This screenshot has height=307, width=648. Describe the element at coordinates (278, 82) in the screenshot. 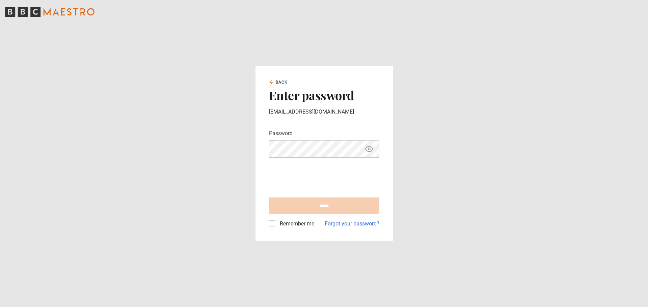

I see `a: Back` at that location.